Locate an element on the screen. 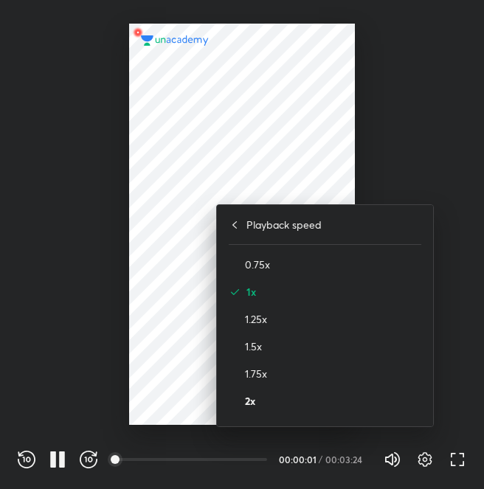 This screenshot has width=484, height=489. h4: 1.5x is located at coordinates (333, 346).